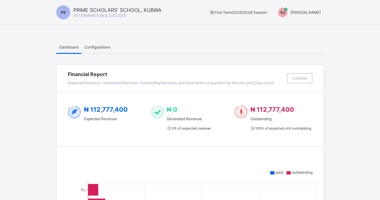 The image size is (380, 200). What do you see at coordinates (69, 47) in the screenshot?
I see `span: Dashboard` at bounding box center [69, 47].